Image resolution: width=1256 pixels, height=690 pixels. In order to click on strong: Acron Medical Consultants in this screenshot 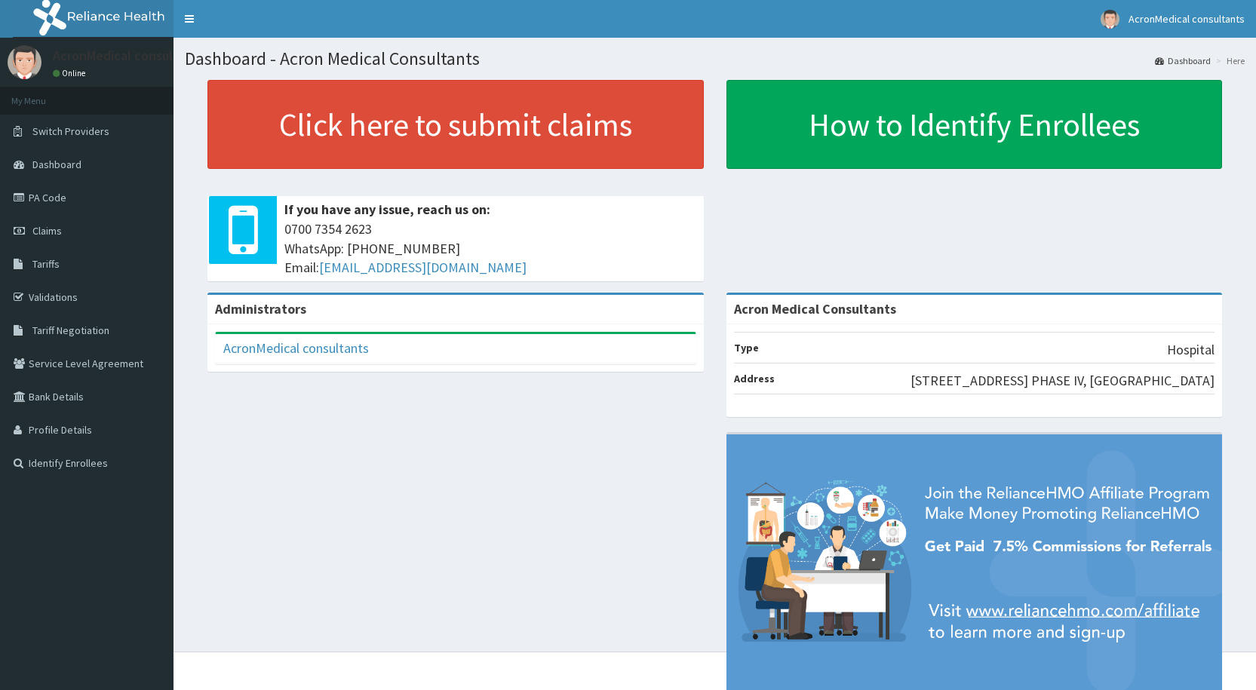, I will do `click(815, 309)`.